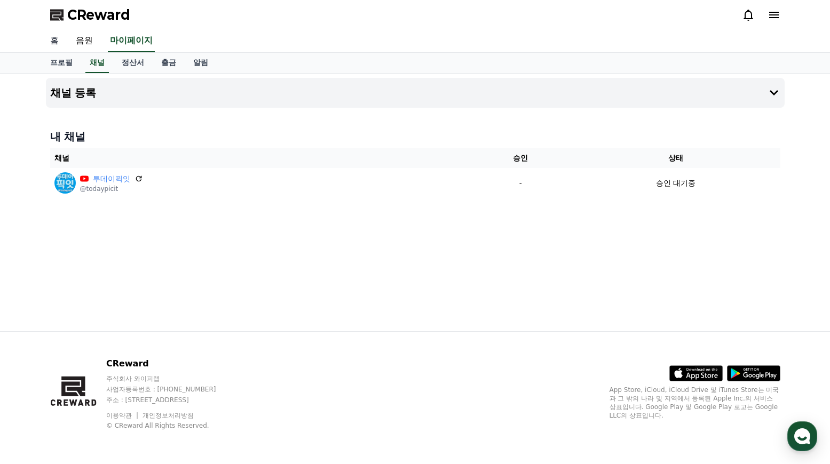  What do you see at coordinates (90, 15) in the screenshot?
I see `a: CReward` at bounding box center [90, 15].